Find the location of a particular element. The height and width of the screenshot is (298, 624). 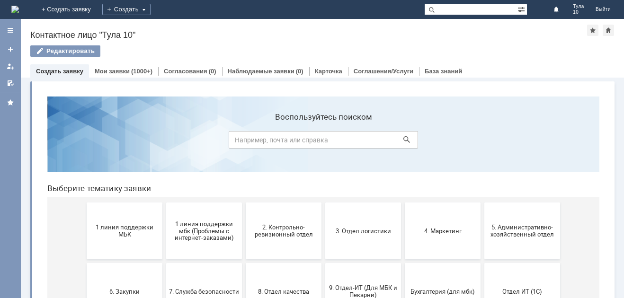

button: 4. Маркетинг is located at coordinates (403, 142).